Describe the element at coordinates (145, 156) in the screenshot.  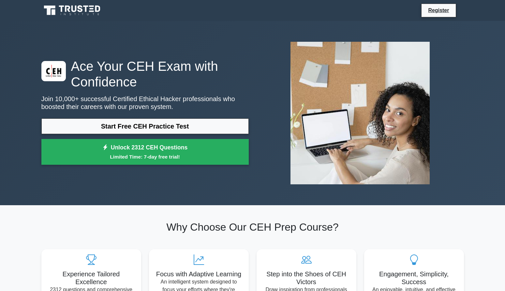
I see `small: Limited Time: 7-day free trial!` at that location.